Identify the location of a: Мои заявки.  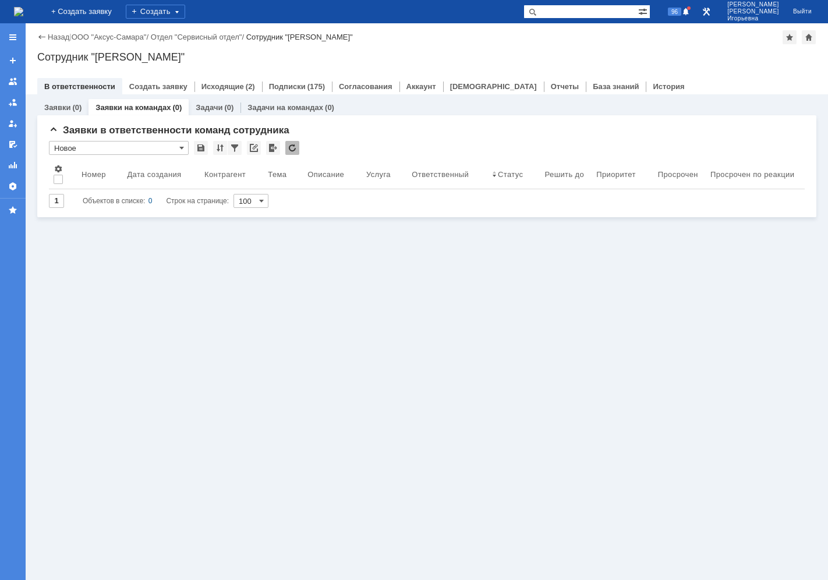
(13, 124).